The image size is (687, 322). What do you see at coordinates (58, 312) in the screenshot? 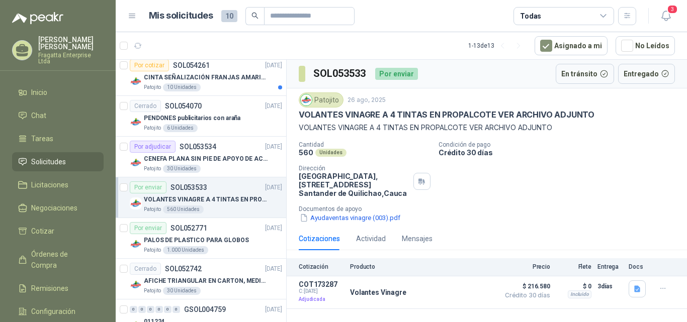
I see `a: Configuración` at bounding box center [58, 312].